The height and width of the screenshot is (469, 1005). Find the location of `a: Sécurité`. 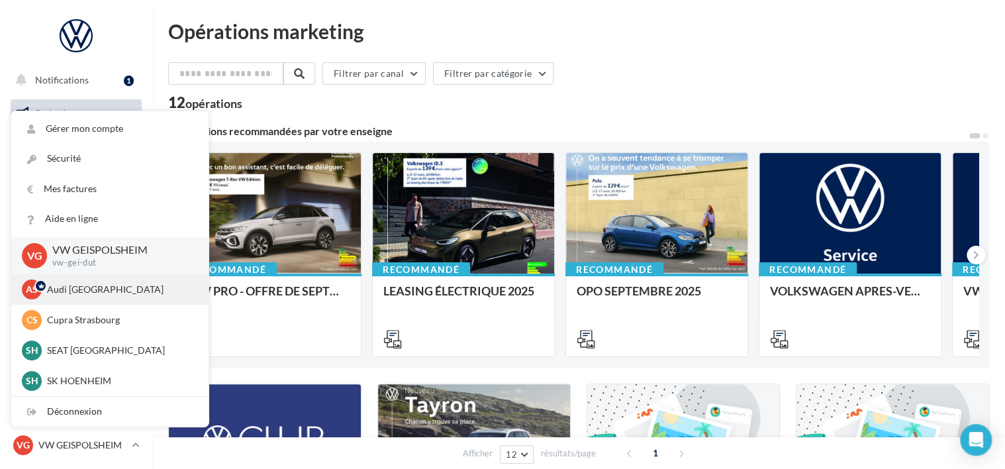

a: Sécurité is located at coordinates (110, 158).